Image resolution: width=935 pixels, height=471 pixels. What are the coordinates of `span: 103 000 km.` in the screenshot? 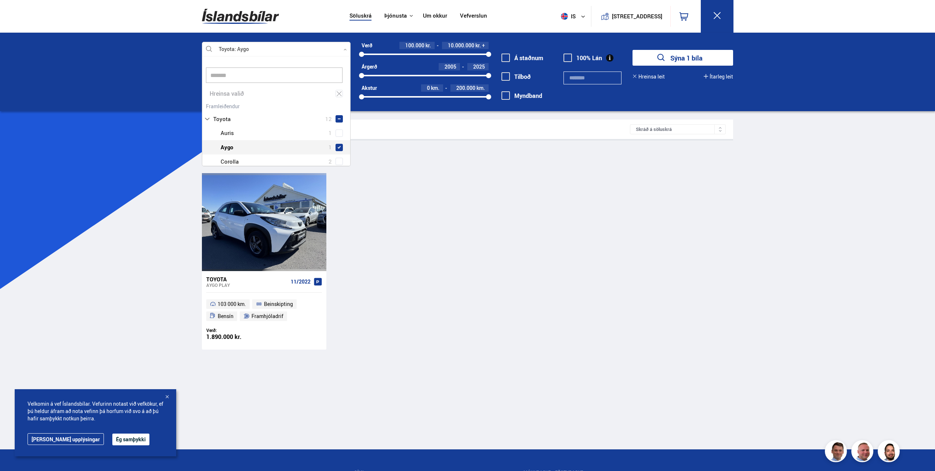 It's located at (232, 304).